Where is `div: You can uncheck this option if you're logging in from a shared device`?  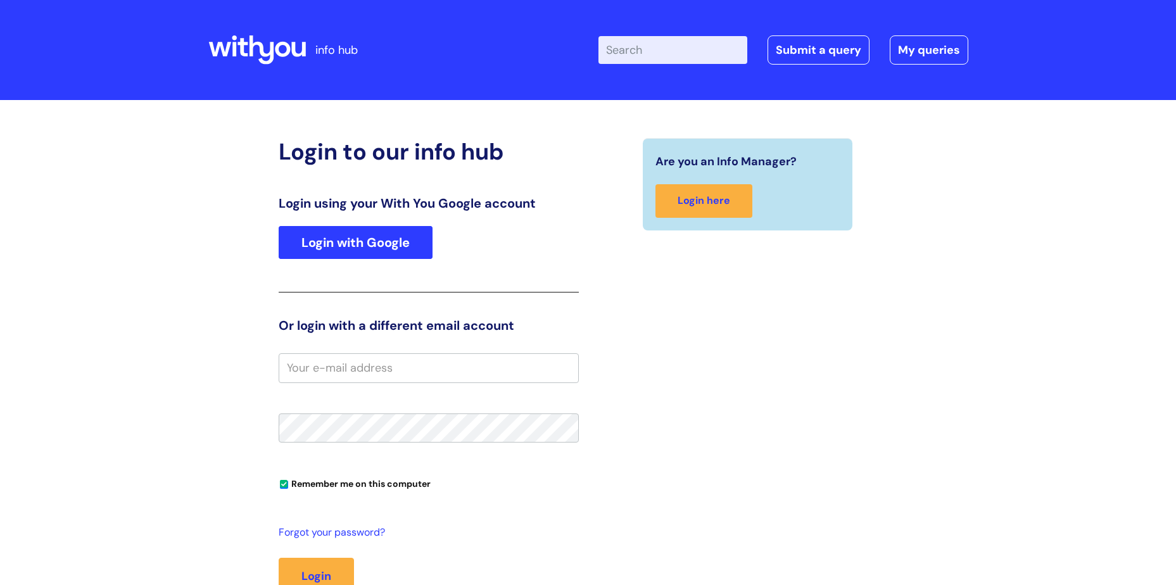 div: You can uncheck this option if you're logging in from a shared device is located at coordinates (429, 483).